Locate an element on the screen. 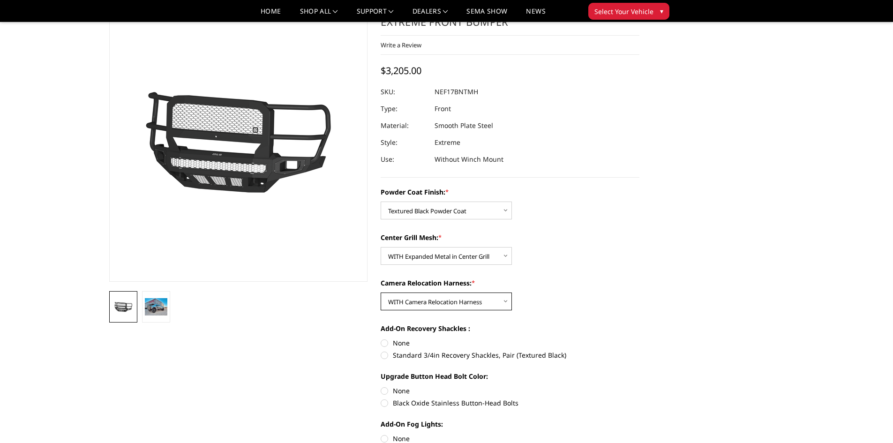 This screenshot has height=443, width=893. a: shop all is located at coordinates (319, 15).